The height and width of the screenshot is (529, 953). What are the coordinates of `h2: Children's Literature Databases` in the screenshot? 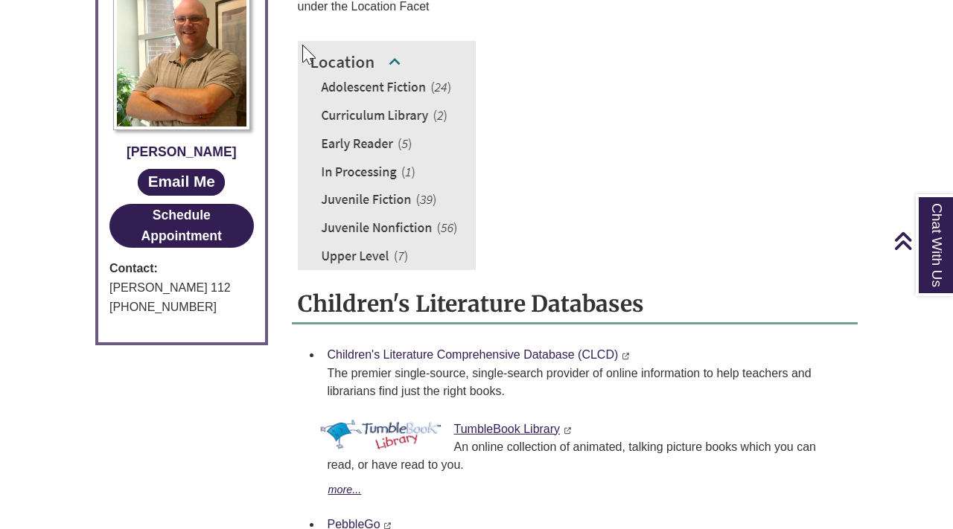 It's located at (575, 305).